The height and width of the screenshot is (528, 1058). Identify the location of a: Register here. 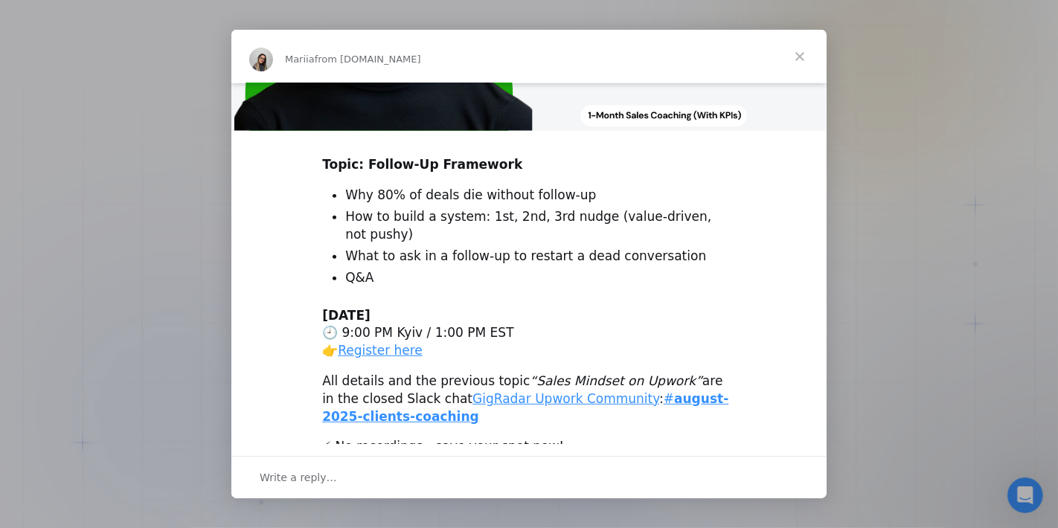
(380, 350).